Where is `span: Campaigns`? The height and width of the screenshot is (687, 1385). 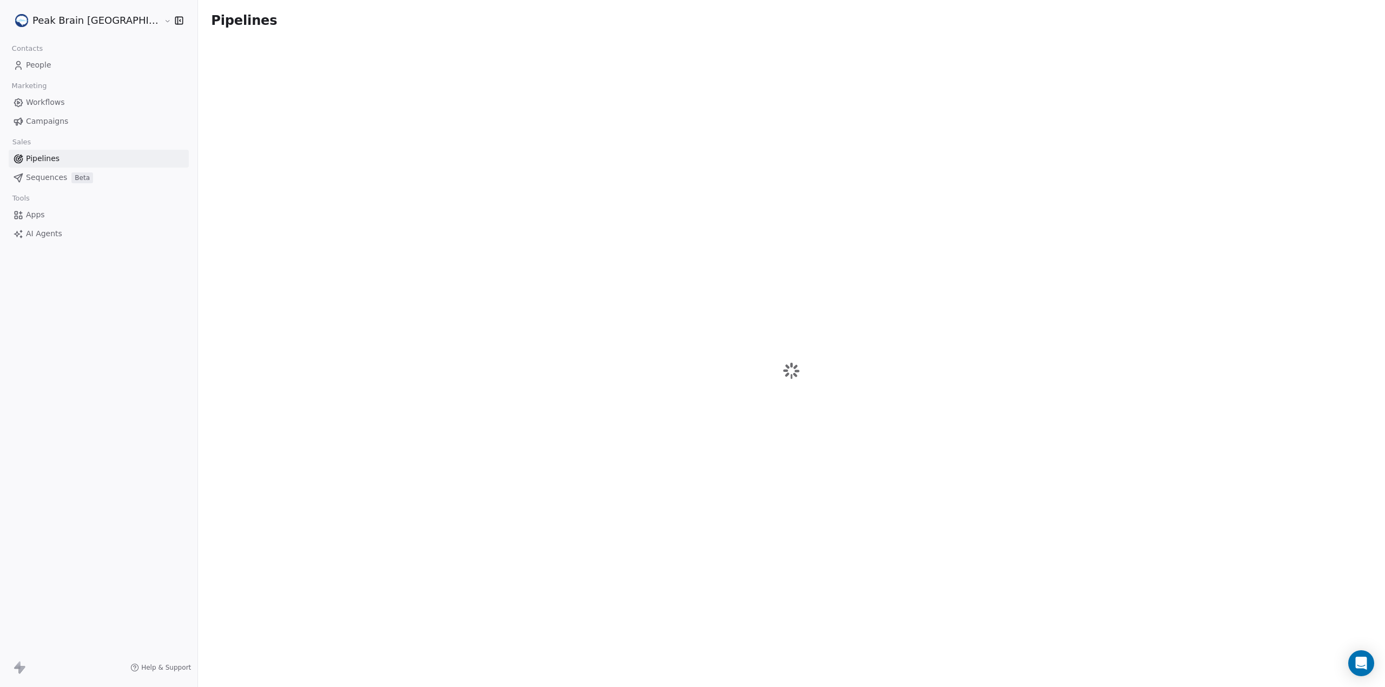 span: Campaigns is located at coordinates (47, 121).